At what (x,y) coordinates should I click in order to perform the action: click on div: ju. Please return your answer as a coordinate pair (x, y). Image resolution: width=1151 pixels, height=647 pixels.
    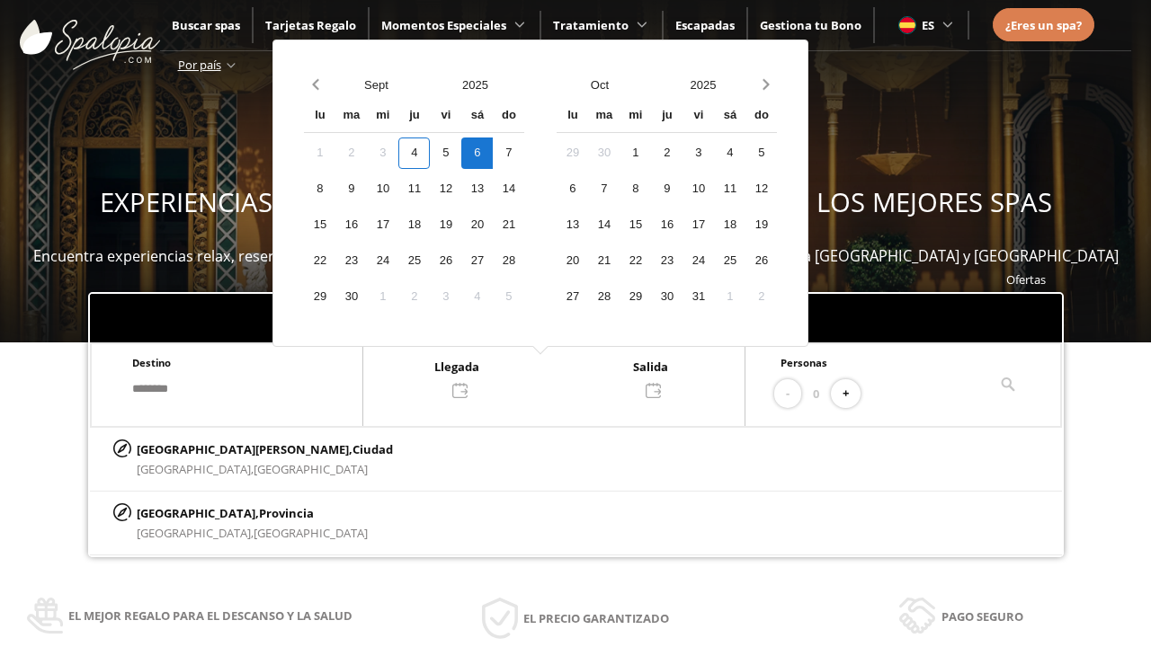
    Looking at the image, I should click on (666, 116).